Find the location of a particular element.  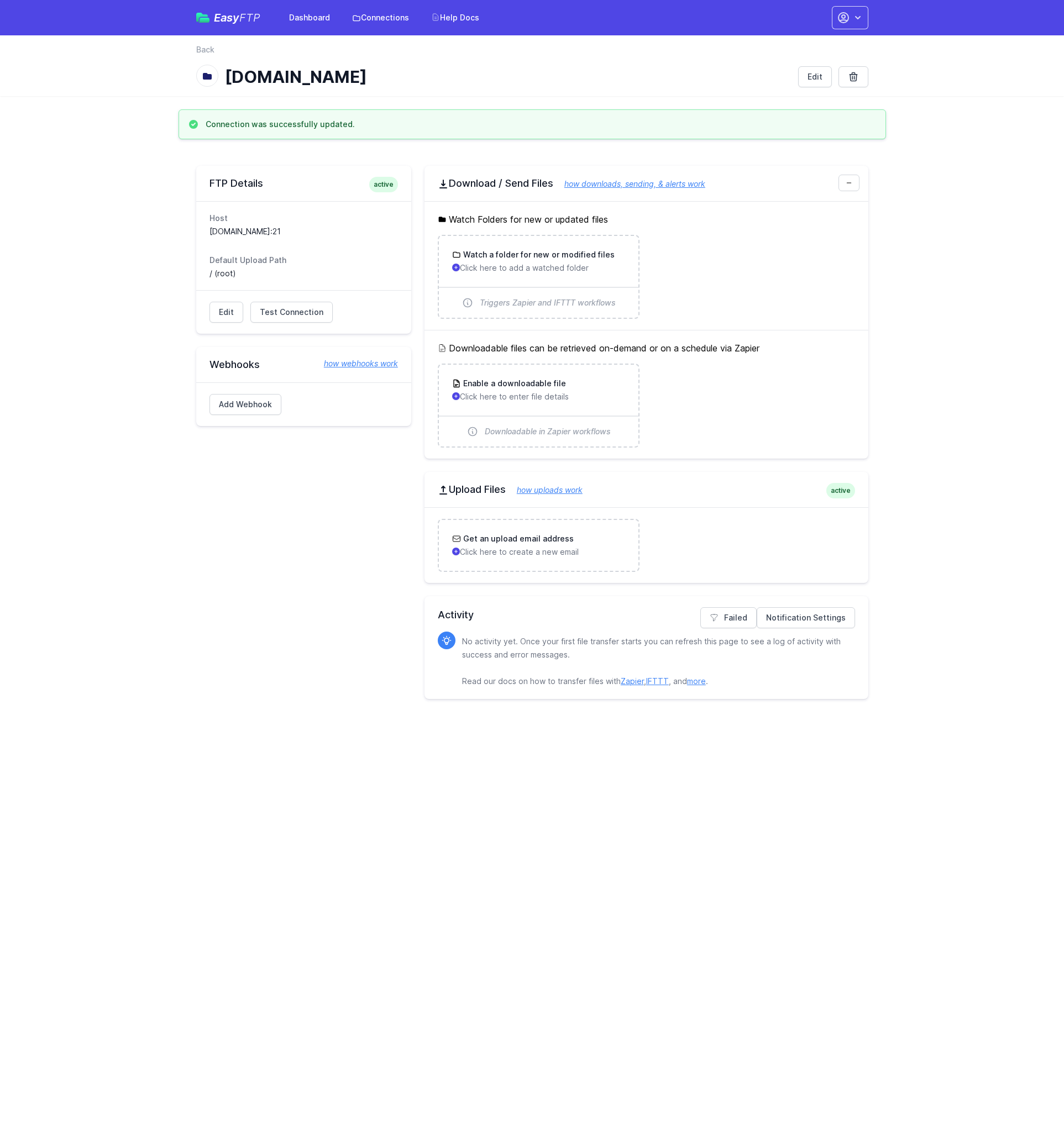

a: EasyFTP is located at coordinates (229, 18).